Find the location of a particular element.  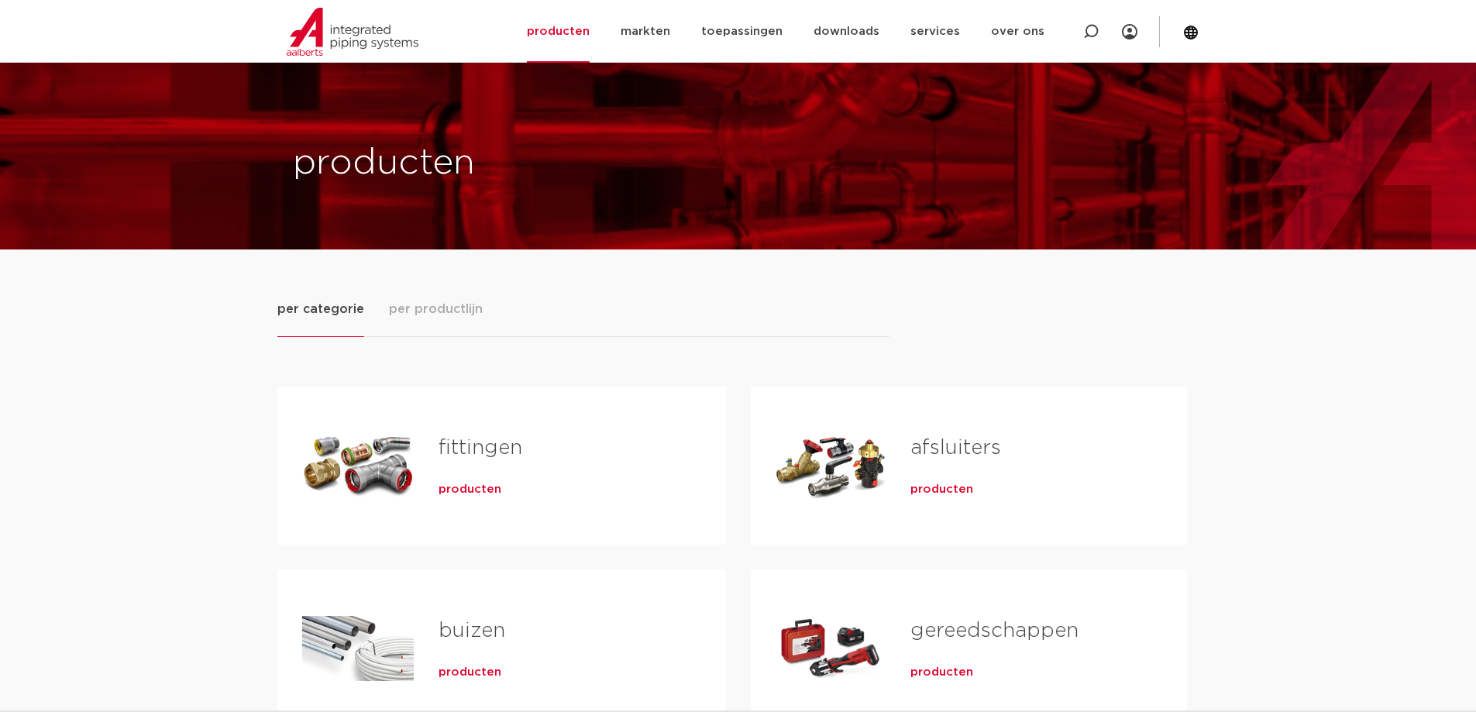

span: per productlijn is located at coordinates (436, 309).